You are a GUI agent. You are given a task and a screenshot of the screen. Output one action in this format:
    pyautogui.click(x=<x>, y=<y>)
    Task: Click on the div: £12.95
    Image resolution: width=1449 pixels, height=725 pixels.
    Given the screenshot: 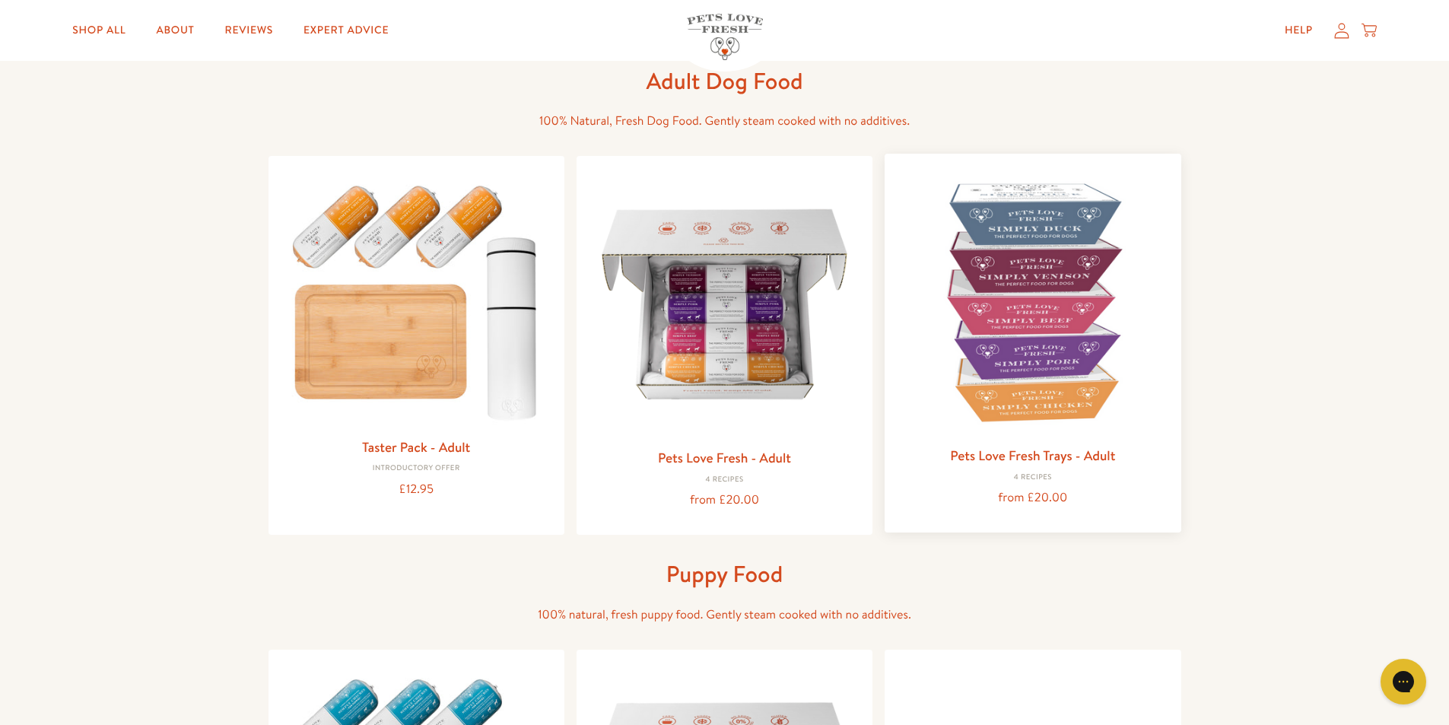 What is the action you would take?
    pyautogui.click(x=416, y=489)
    